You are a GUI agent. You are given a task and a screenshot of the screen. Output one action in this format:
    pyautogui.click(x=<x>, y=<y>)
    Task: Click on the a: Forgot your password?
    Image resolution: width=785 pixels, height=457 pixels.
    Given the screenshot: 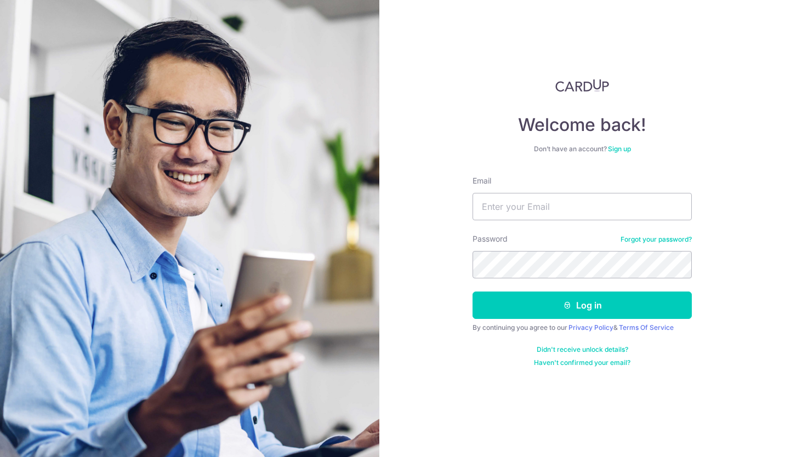 What is the action you would take?
    pyautogui.click(x=656, y=240)
    